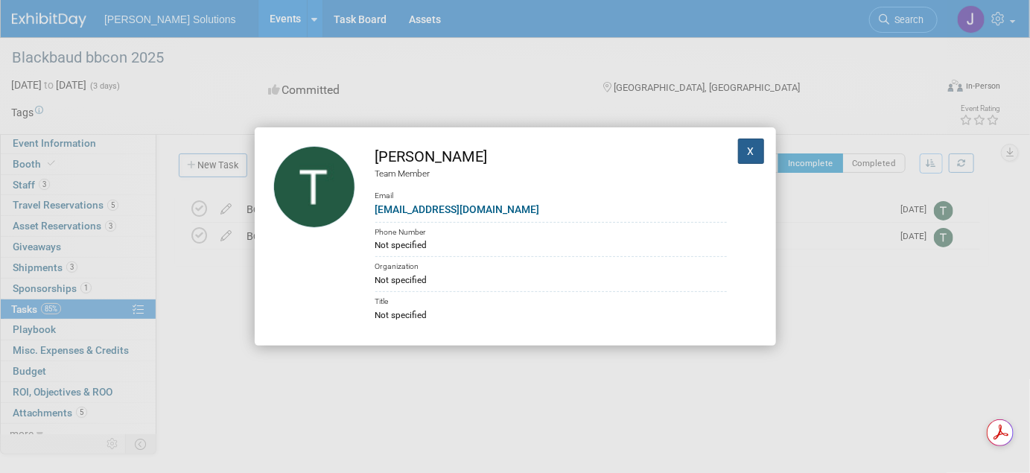 The width and height of the screenshot is (1030, 473). What do you see at coordinates (551, 264) in the screenshot?
I see `div: Organization` at bounding box center [551, 264].